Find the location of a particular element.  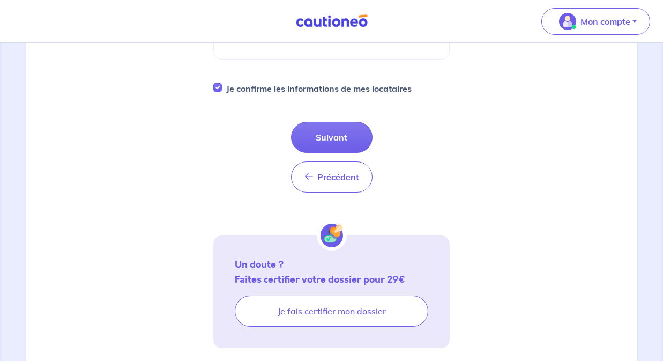

label: Je confirme les informations de mes locataires is located at coordinates (319, 88).